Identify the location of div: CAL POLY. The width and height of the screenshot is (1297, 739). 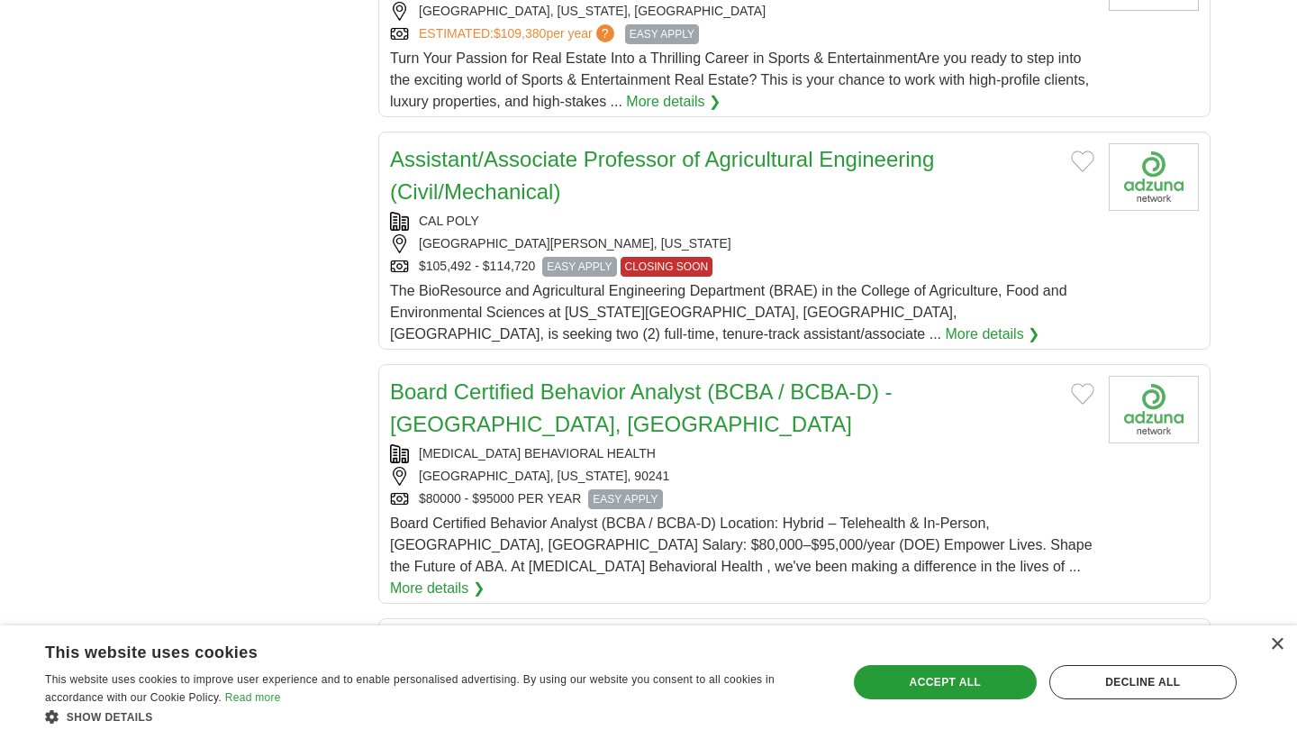
(742, 221).